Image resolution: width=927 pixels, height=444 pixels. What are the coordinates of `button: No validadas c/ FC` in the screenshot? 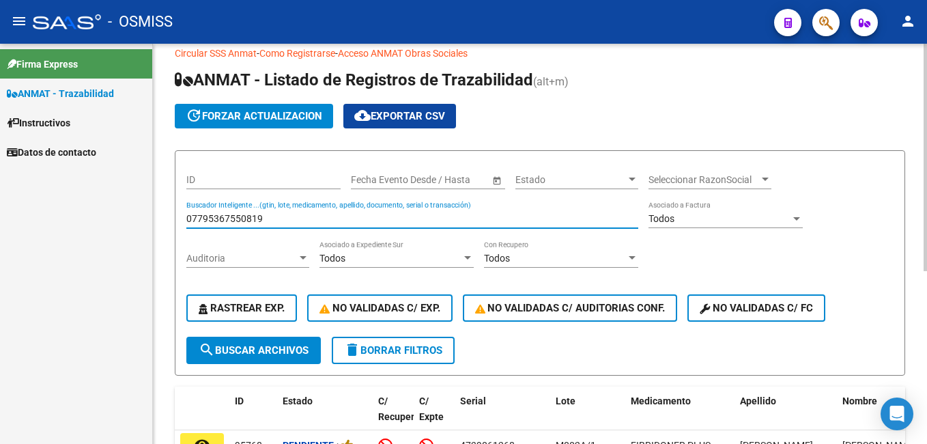 It's located at (757, 308).